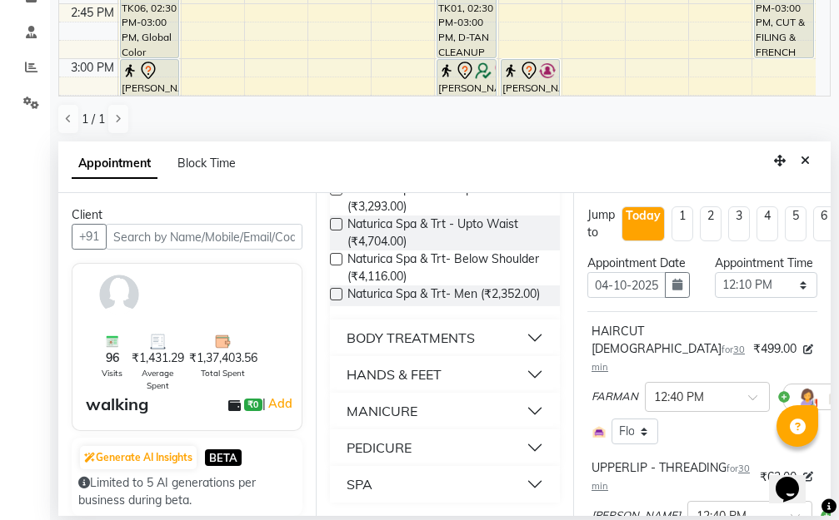 The height and width of the screenshot is (520, 839). I want to click on div: Appointment Date, so click(638, 263).